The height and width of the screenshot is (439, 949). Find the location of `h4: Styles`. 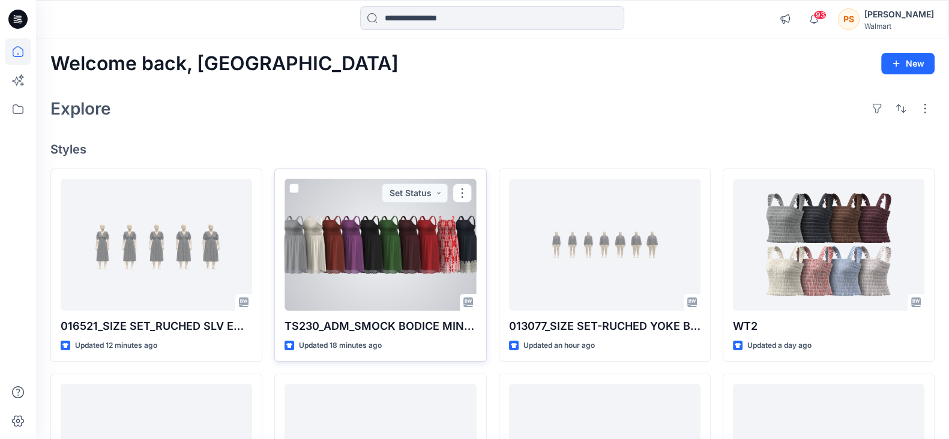

h4: Styles is located at coordinates (492, 149).